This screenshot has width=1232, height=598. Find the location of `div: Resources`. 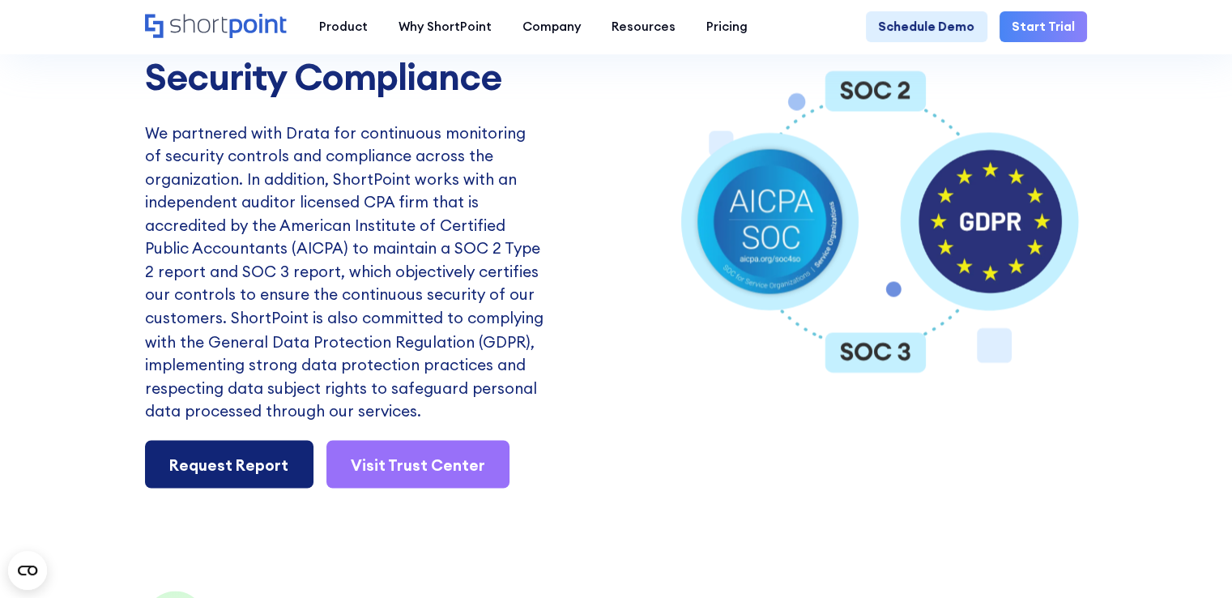

div: Resources is located at coordinates (643, 27).